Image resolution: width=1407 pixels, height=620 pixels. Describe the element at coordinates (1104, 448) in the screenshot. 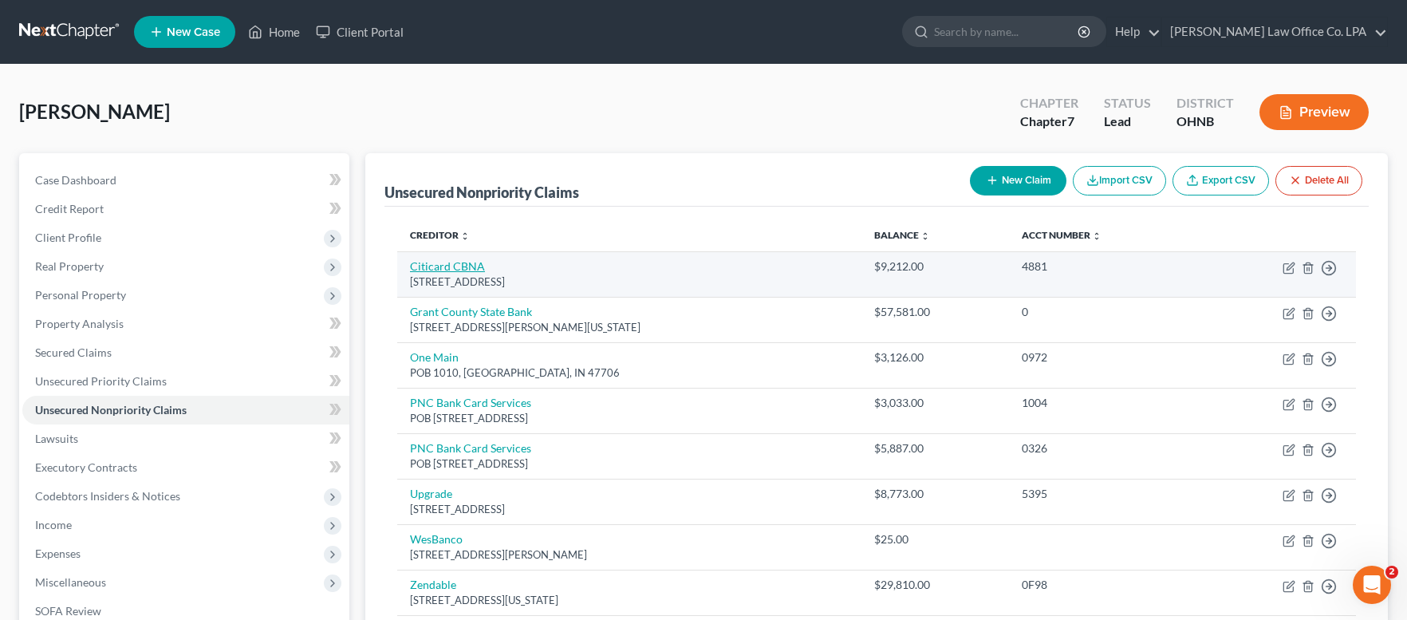

I see `div: 0326` at that location.